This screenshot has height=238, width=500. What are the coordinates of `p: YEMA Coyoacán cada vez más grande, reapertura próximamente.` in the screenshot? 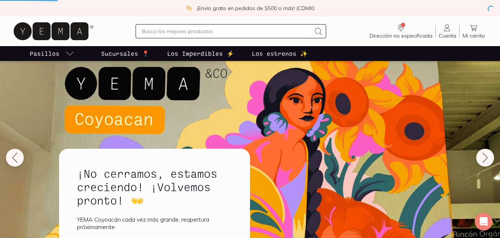 It's located at (155, 223).